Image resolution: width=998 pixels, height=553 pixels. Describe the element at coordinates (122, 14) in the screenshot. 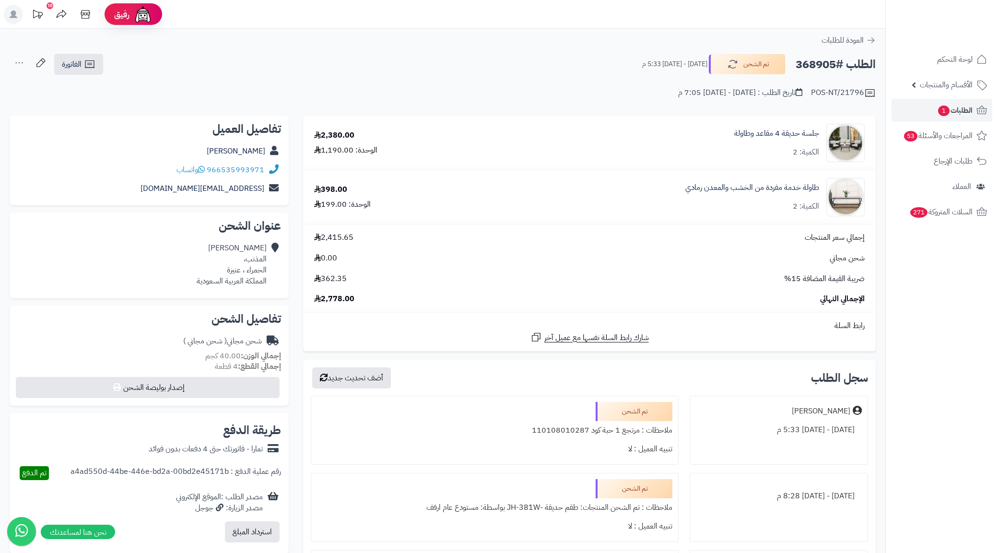

I see `span: رفيق` at that location.